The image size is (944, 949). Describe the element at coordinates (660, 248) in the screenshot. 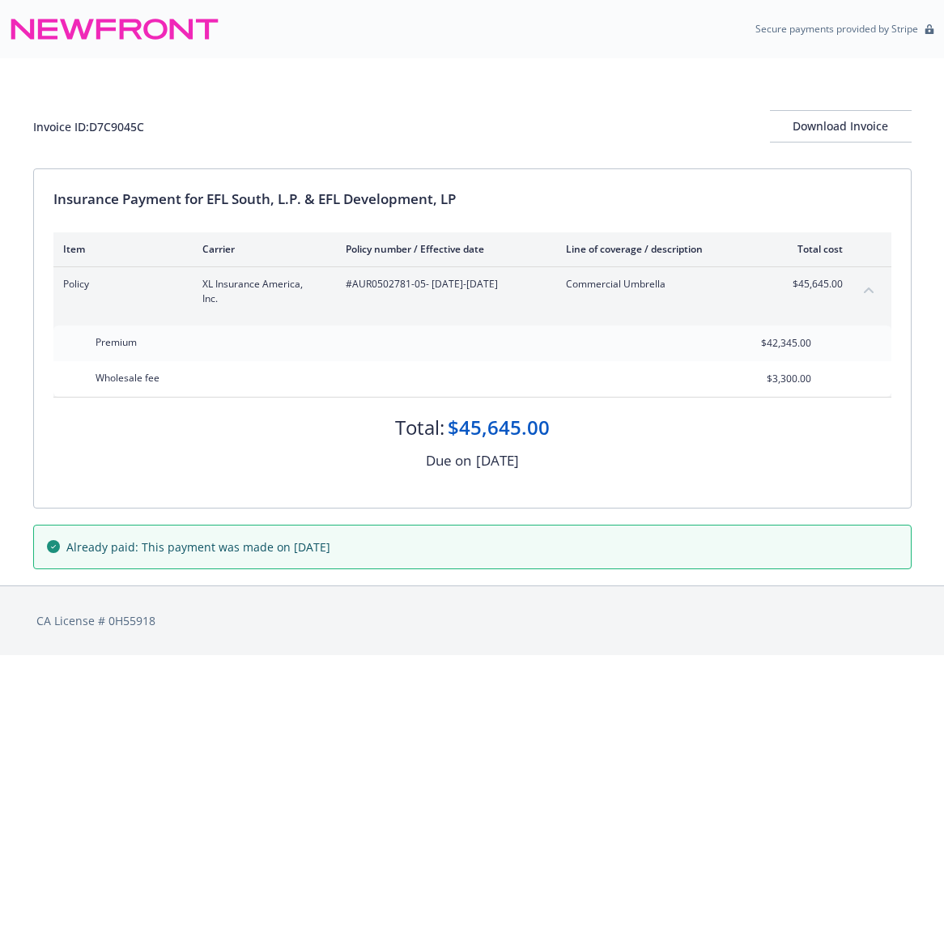

I see `div: Line of coverage / description` at that location.